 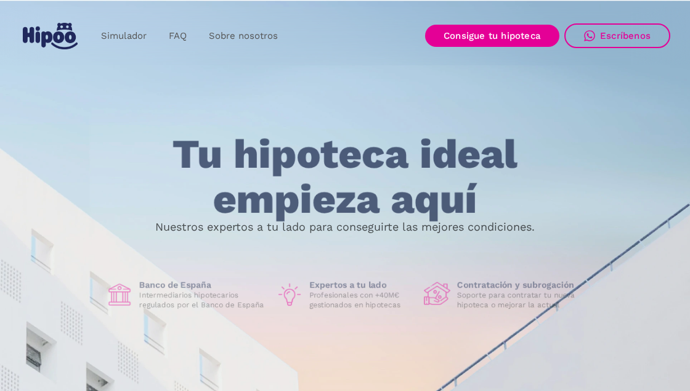 I want to click on div: Escríbenos, so click(x=625, y=36).